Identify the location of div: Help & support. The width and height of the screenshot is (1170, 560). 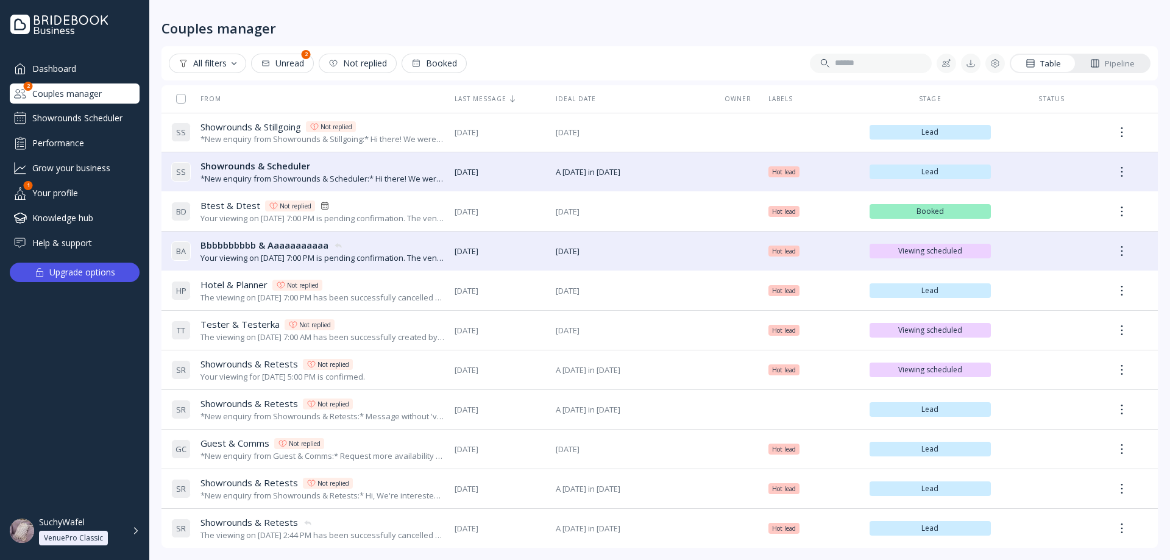
(74, 243).